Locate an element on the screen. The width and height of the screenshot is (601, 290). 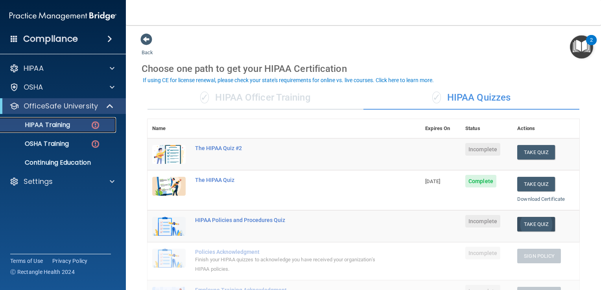
th: Name is located at coordinates (169, 129).